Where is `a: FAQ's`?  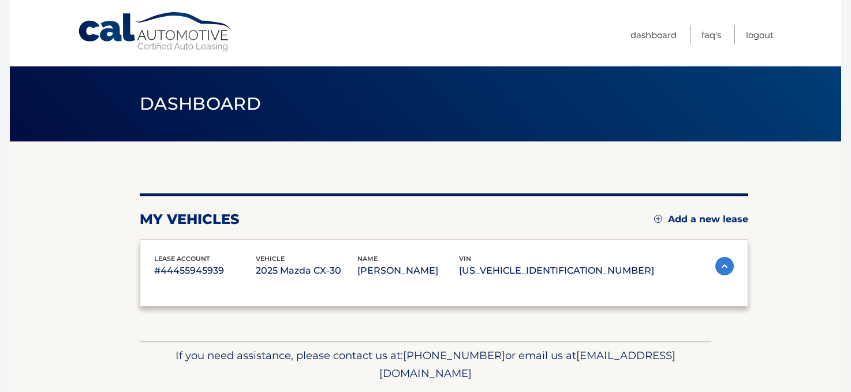
a: FAQ's is located at coordinates (711, 35).